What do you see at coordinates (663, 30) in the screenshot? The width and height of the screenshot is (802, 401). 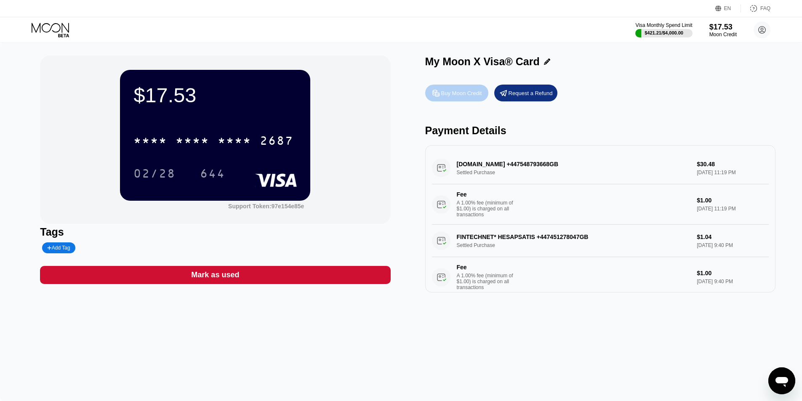 I see `div: Visa Monthly Spend Limit$421.21/$4,000.00` at bounding box center [663, 30].